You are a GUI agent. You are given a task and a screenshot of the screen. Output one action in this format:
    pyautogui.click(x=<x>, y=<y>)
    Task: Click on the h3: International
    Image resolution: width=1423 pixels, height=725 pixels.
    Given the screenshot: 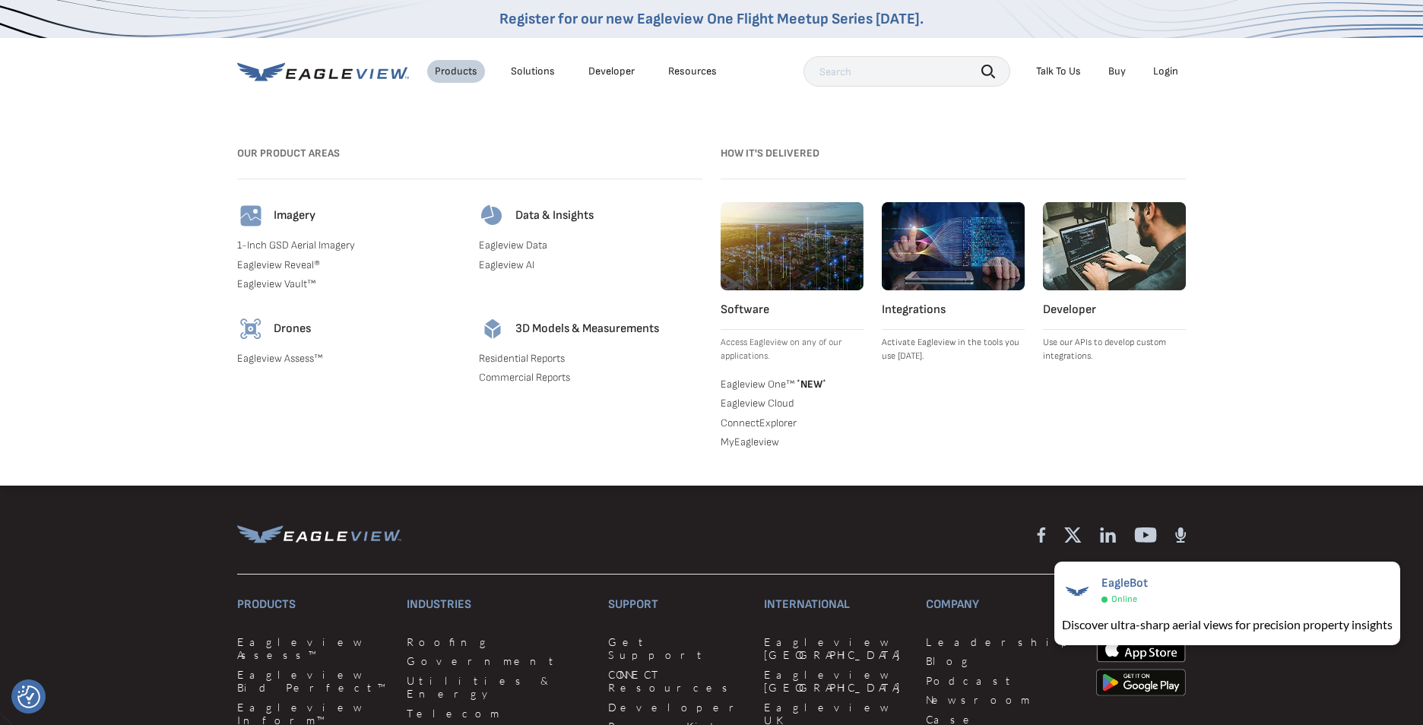 What is the action you would take?
    pyautogui.click(x=835, y=605)
    